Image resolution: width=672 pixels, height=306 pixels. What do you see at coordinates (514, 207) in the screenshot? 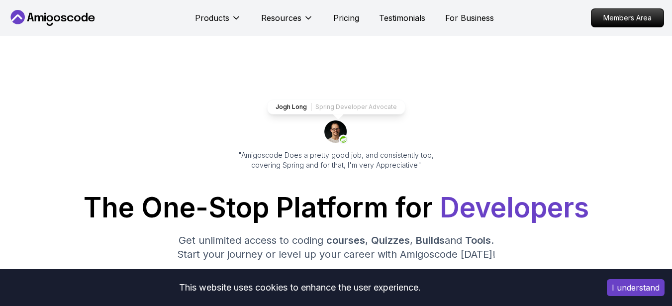
I see `span: Developers` at bounding box center [514, 207].